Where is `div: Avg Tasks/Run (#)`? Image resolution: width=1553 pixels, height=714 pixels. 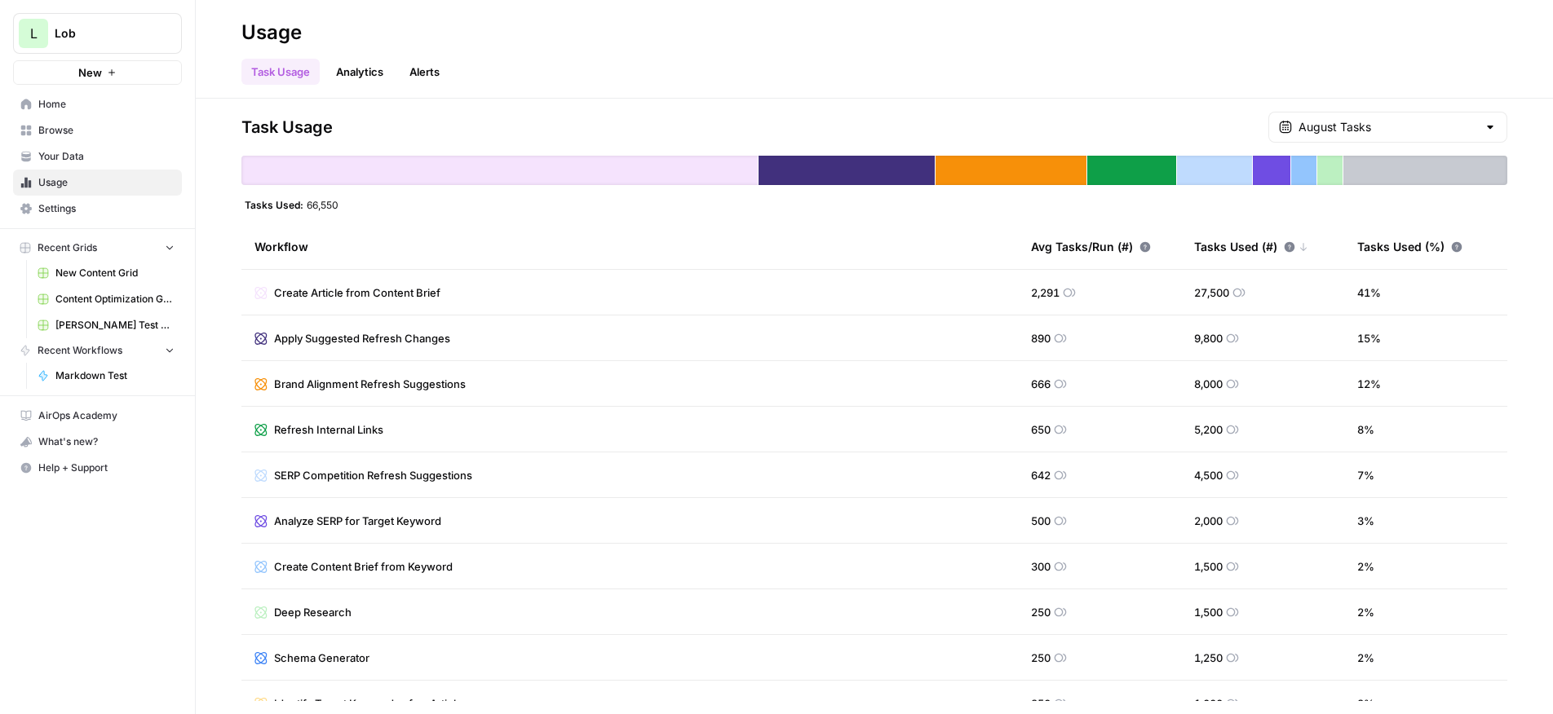
div: Avg Tasks/Run (#) is located at coordinates (1090, 246).